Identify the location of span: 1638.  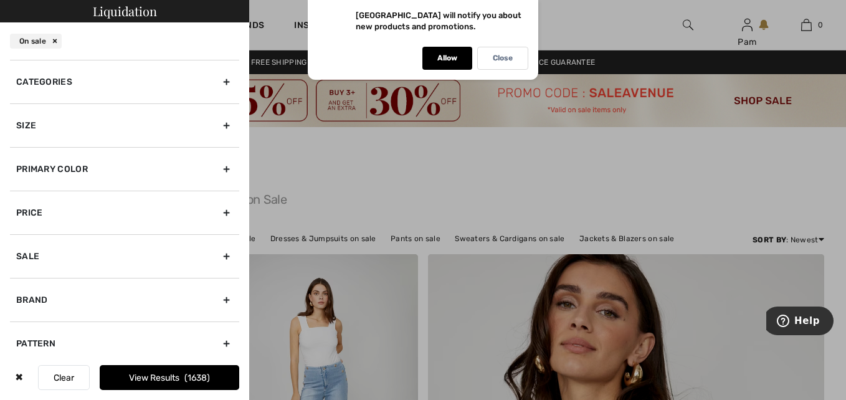
(197, 377).